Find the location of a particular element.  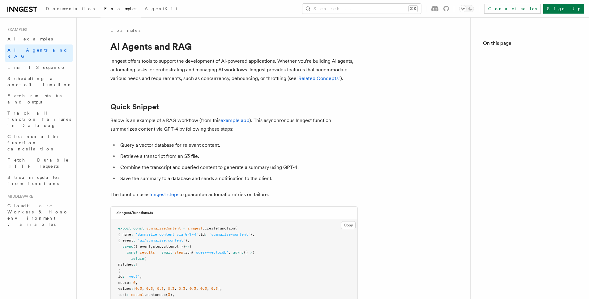

a: Documentation is located at coordinates (71, 9).